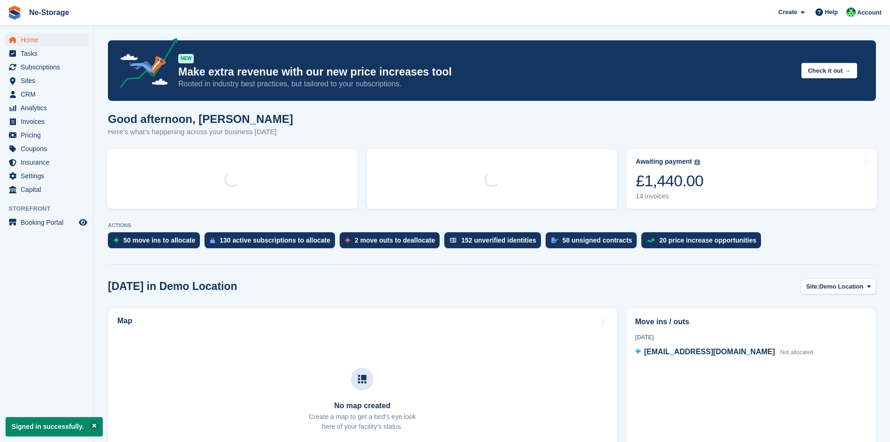 This screenshot has height=442, width=890. What do you see at coordinates (751, 322) in the screenshot?
I see `h2: Move ins / outs` at bounding box center [751, 322].